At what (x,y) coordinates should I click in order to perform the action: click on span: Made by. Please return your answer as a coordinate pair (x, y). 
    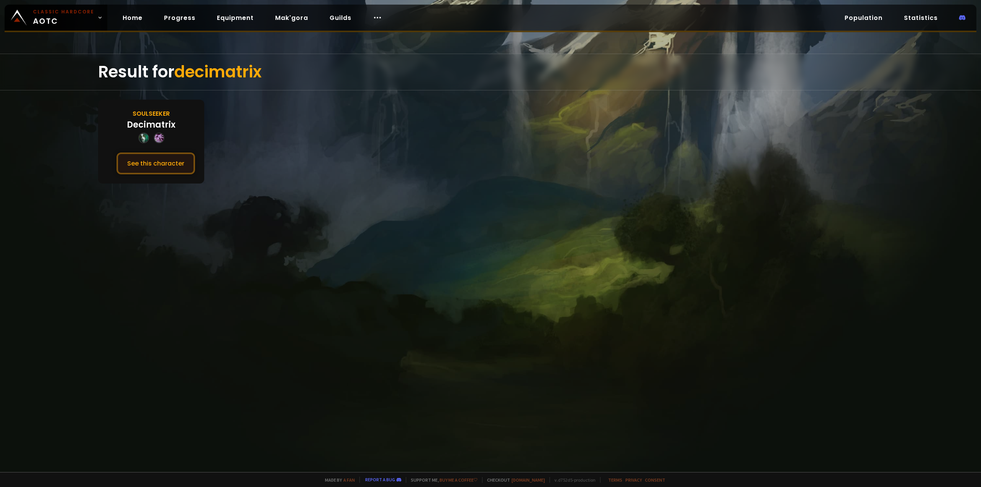
    Looking at the image, I should click on (338, 480).